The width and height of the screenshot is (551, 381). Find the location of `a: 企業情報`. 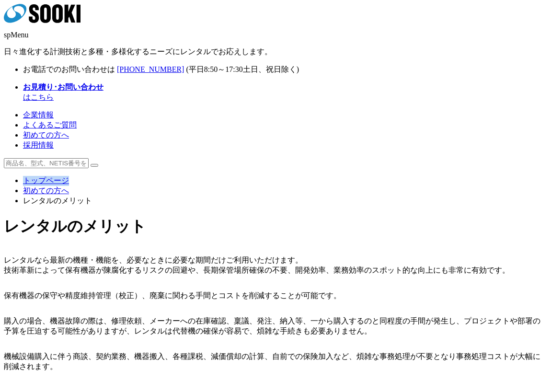

a: 企業情報 is located at coordinates (38, 114).